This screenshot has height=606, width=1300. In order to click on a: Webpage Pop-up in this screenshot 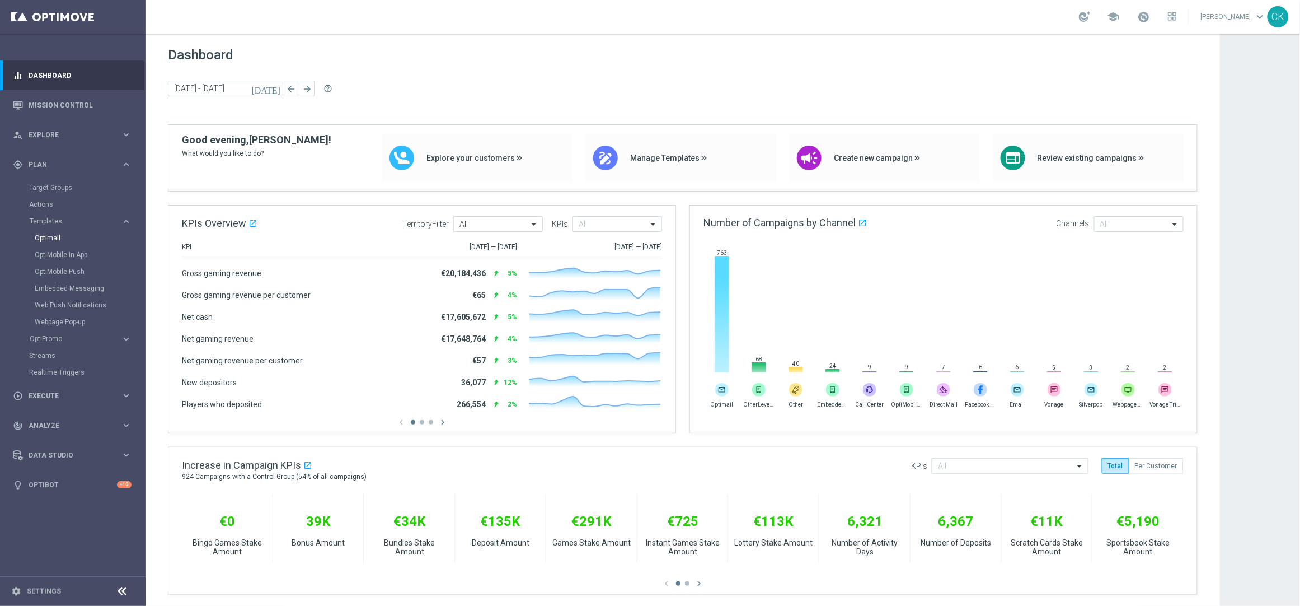, I will do `click(76, 322)`.